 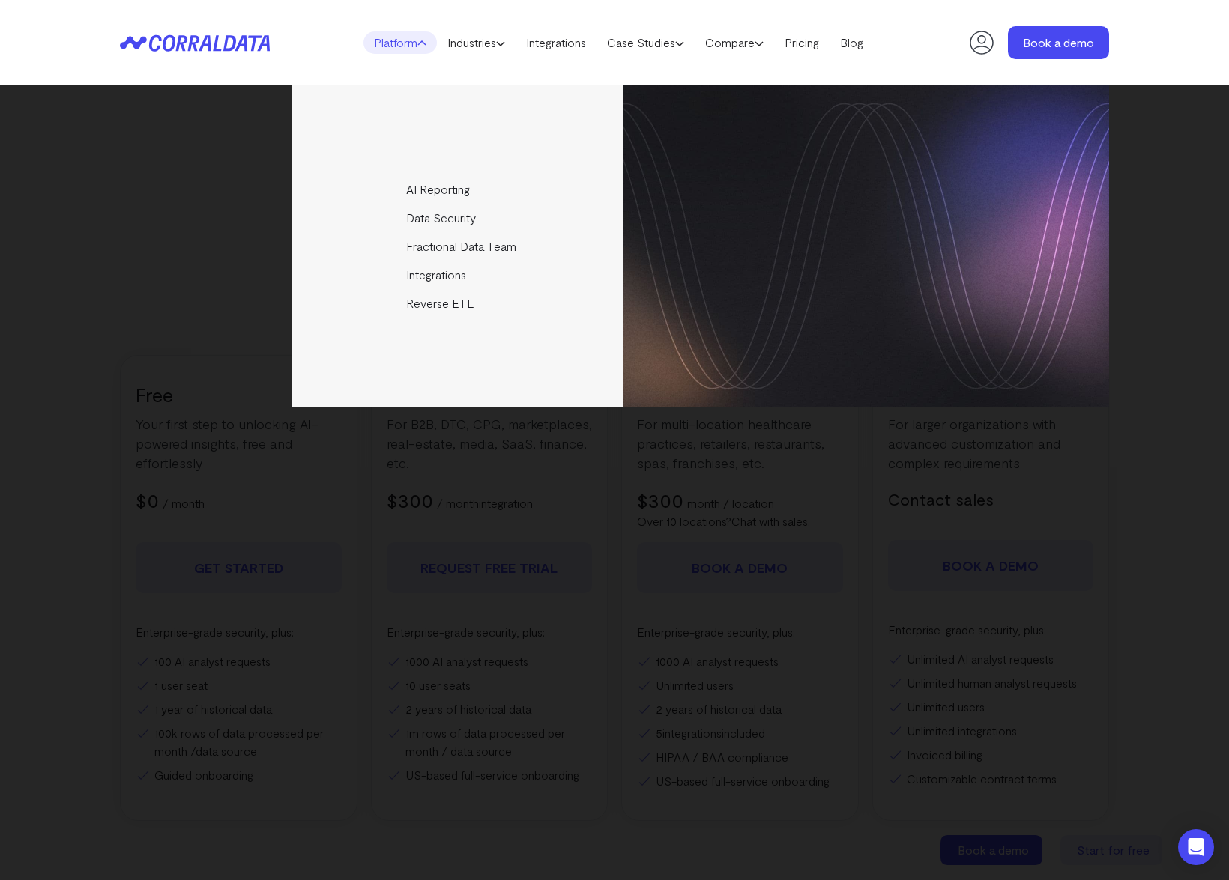 I want to click on a: Reverse ETL, so click(x=459, y=303).